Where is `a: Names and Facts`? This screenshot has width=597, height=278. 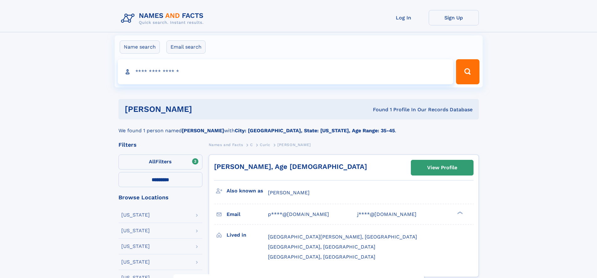 a: Names and Facts is located at coordinates (226, 145).